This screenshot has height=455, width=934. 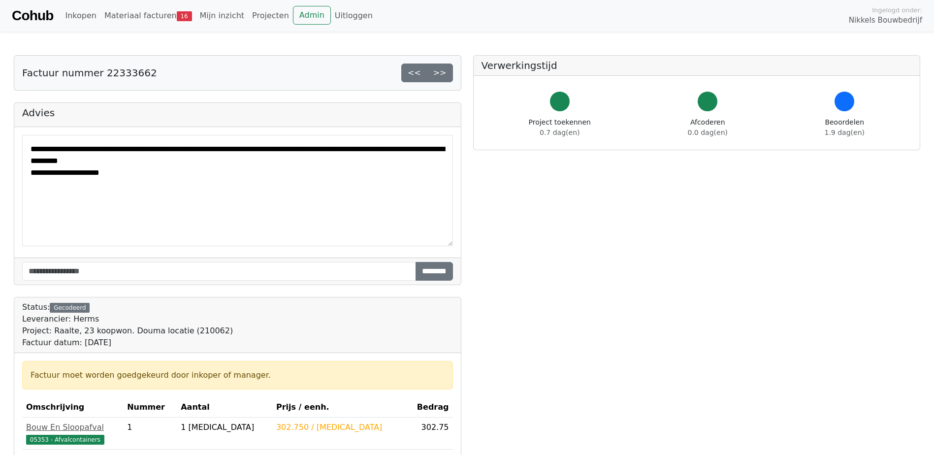 What do you see at coordinates (148, 16) in the screenshot?
I see `a: Materiaal facturen16` at bounding box center [148, 16].